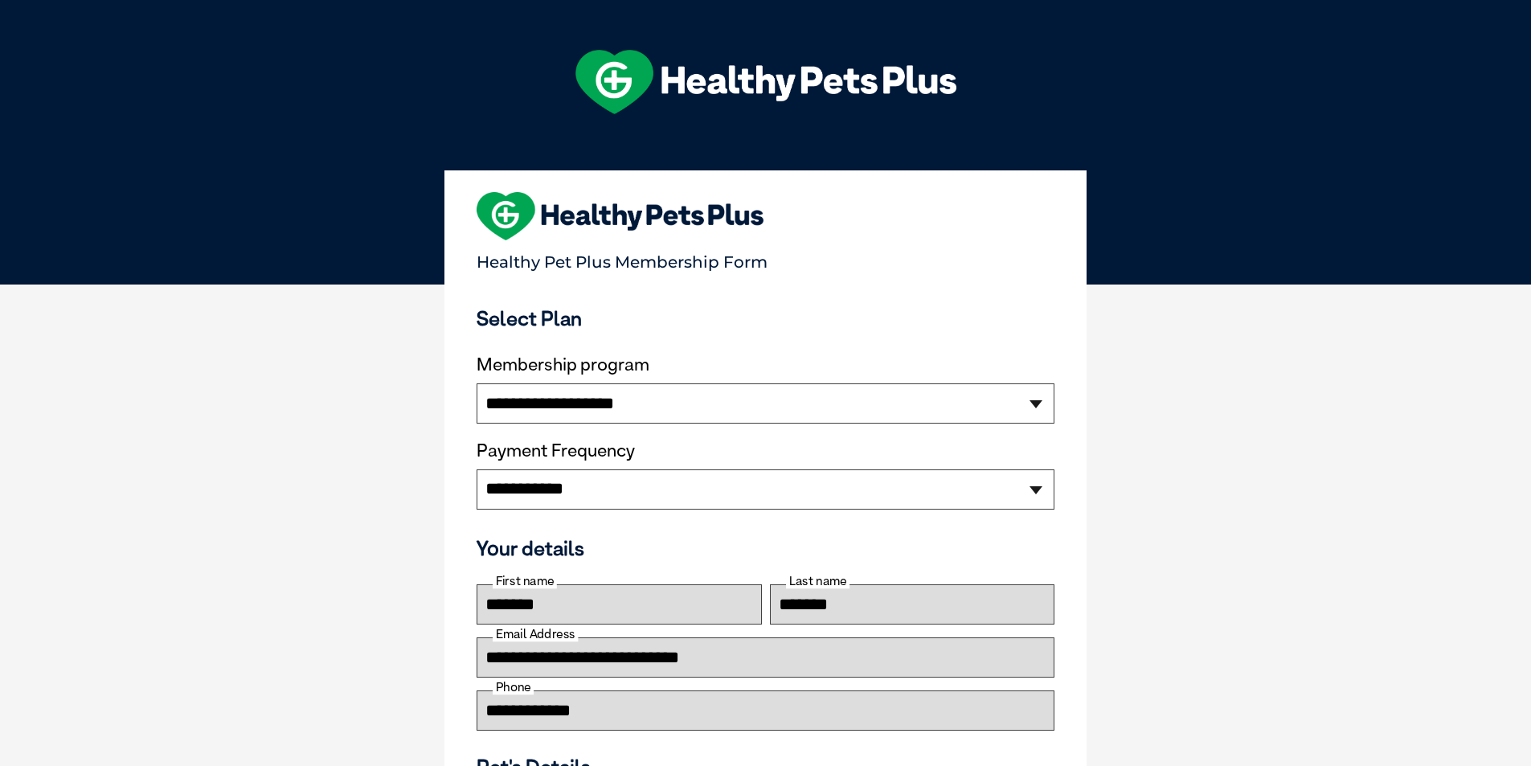 This screenshot has height=766, width=1531. I want to click on p: Healthy Pet Plus Membership Form, so click(765, 258).